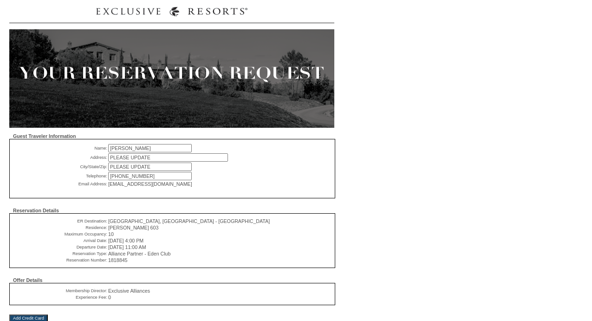  What do you see at coordinates (61, 167) in the screenshot?
I see `td: City/State/Zip:` at bounding box center [61, 167].